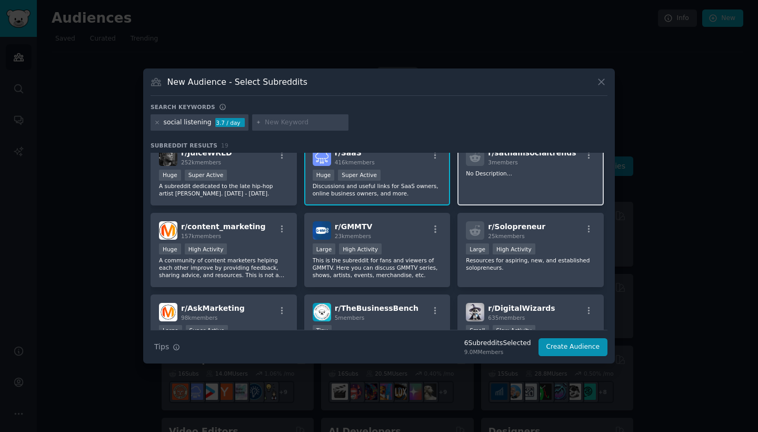 This screenshot has height=432, width=758. Describe the element at coordinates (187, 123) in the screenshot. I see `div: social listening` at that location.